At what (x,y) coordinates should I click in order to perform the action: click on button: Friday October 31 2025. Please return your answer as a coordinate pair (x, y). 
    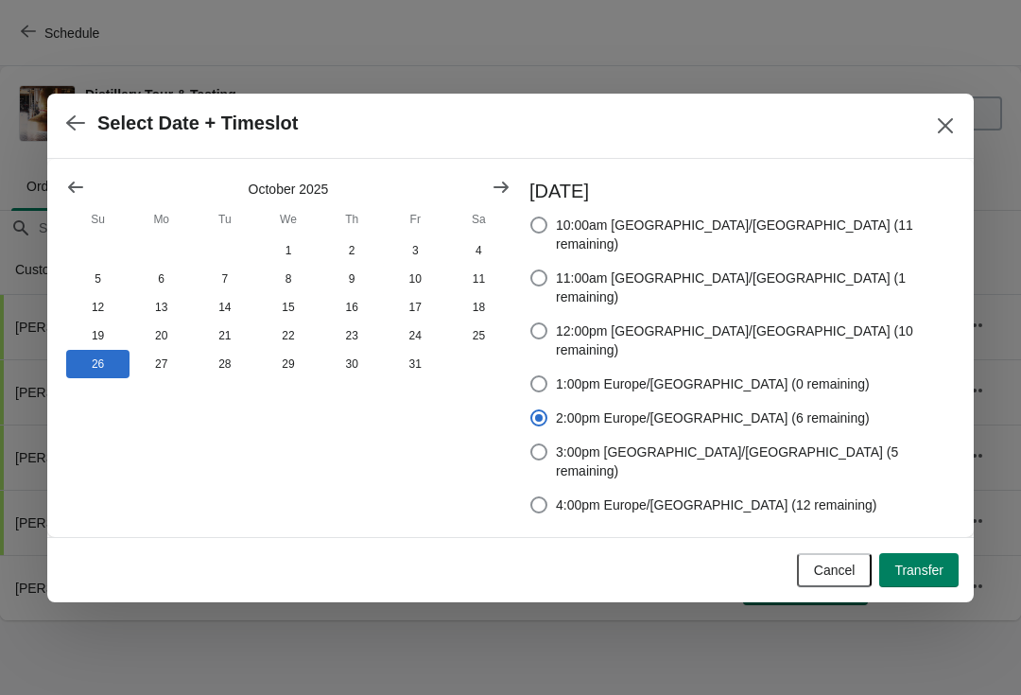
    Looking at the image, I should click on (415, 364).